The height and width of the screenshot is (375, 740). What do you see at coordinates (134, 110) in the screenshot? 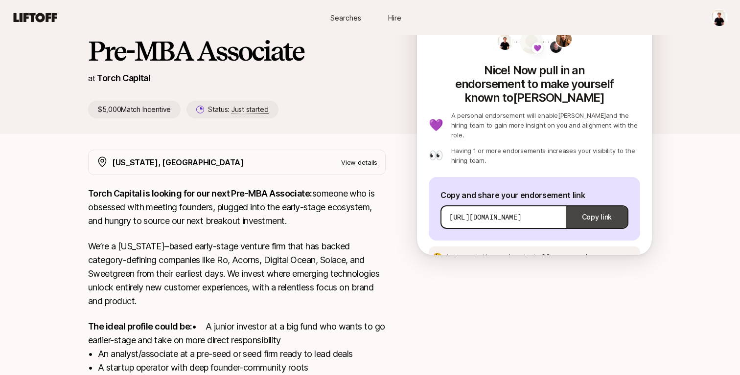
I see `p: $5,000 Match Incentive` at bounding box center [134, 110].